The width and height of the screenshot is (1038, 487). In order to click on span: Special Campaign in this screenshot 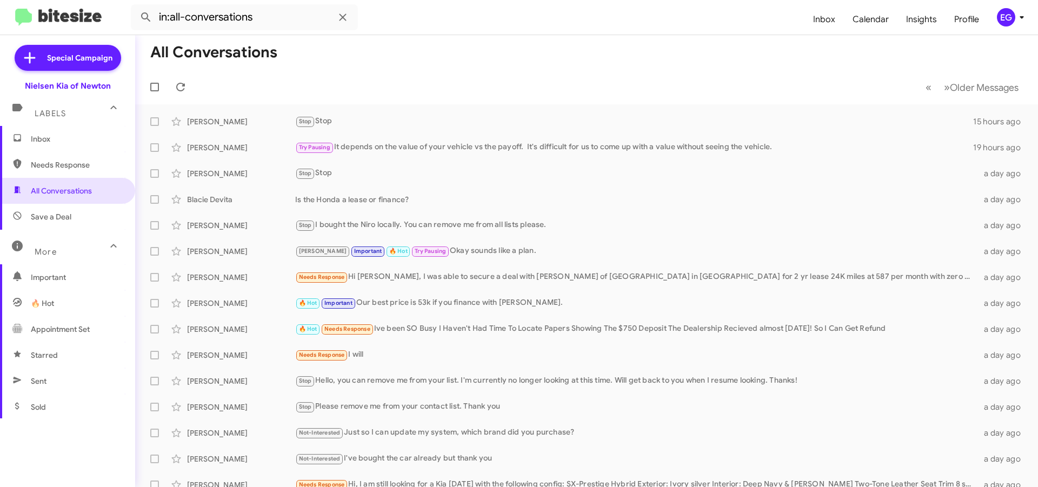, I will do `click(79, 58)`.